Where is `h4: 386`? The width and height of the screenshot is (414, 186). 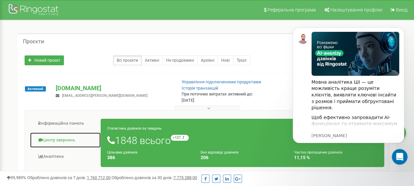 h4: 386 is located at coordinates (149, 157).